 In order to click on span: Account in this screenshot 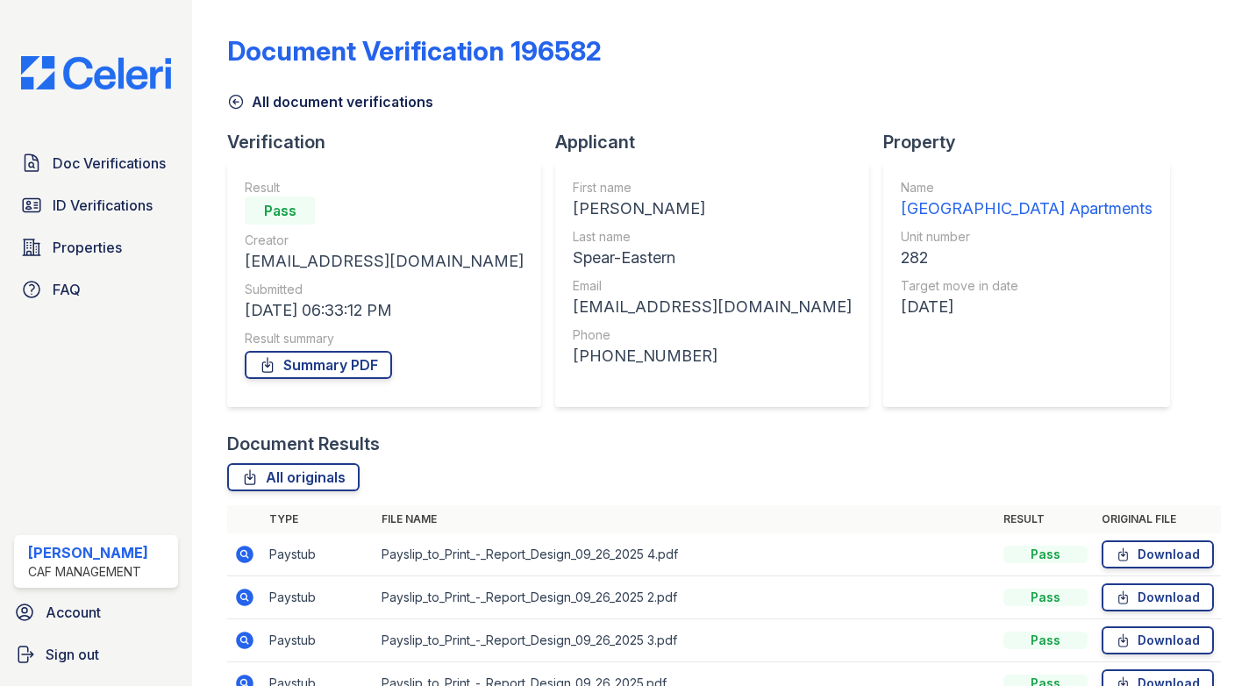, I will do `click(73, 612)`.